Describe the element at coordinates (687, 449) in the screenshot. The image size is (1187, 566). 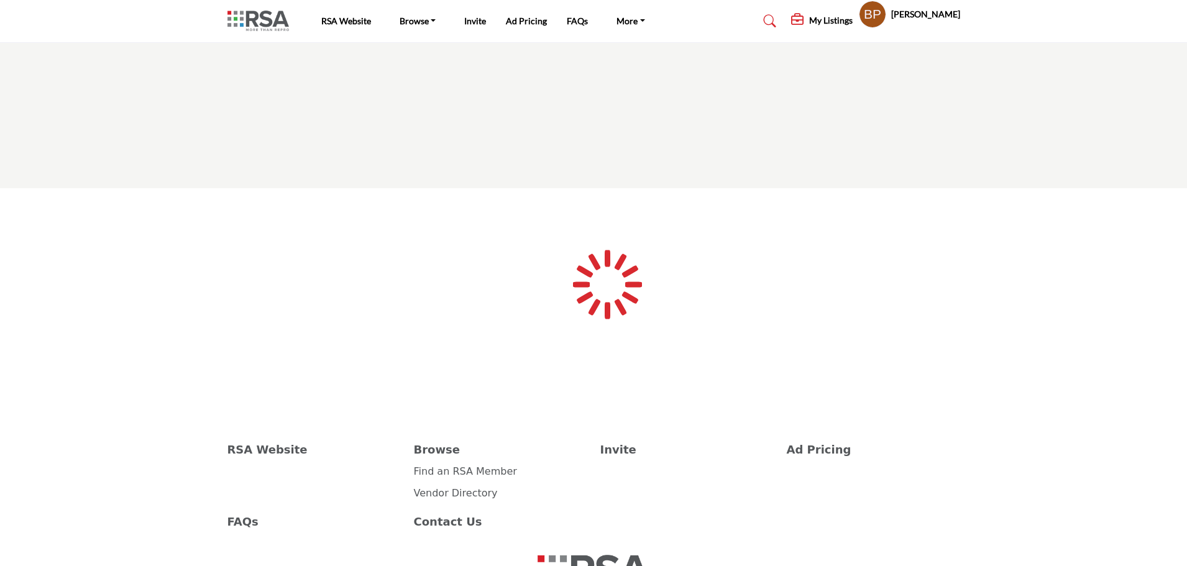
I see `p: Invite` at that location.